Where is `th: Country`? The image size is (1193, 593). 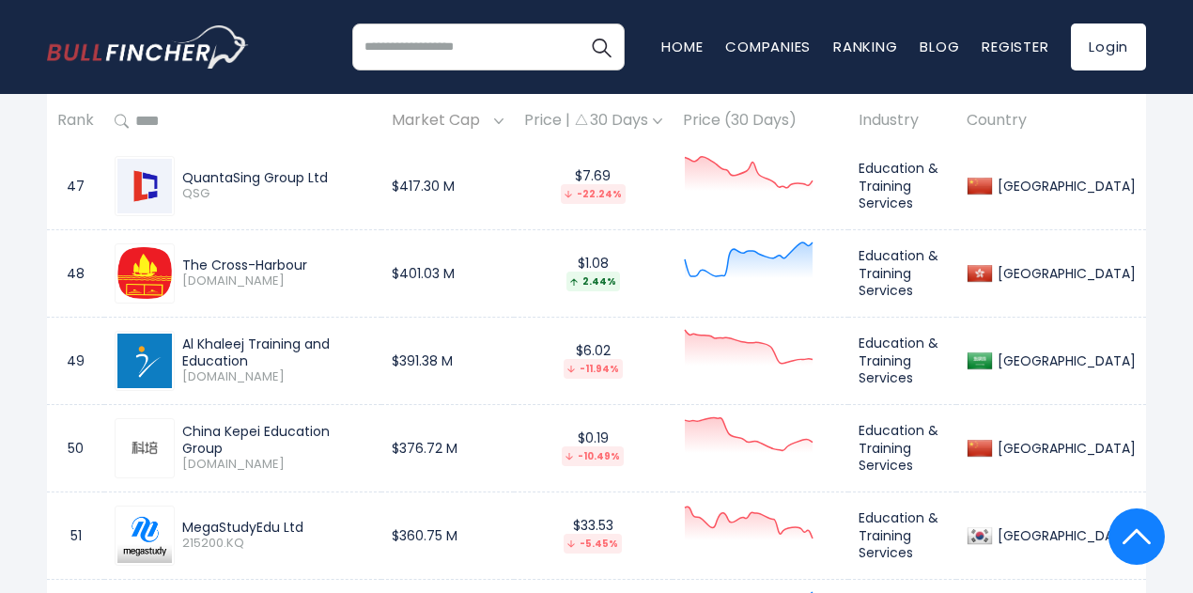
th: Country is located at coordinates (1051, 121).